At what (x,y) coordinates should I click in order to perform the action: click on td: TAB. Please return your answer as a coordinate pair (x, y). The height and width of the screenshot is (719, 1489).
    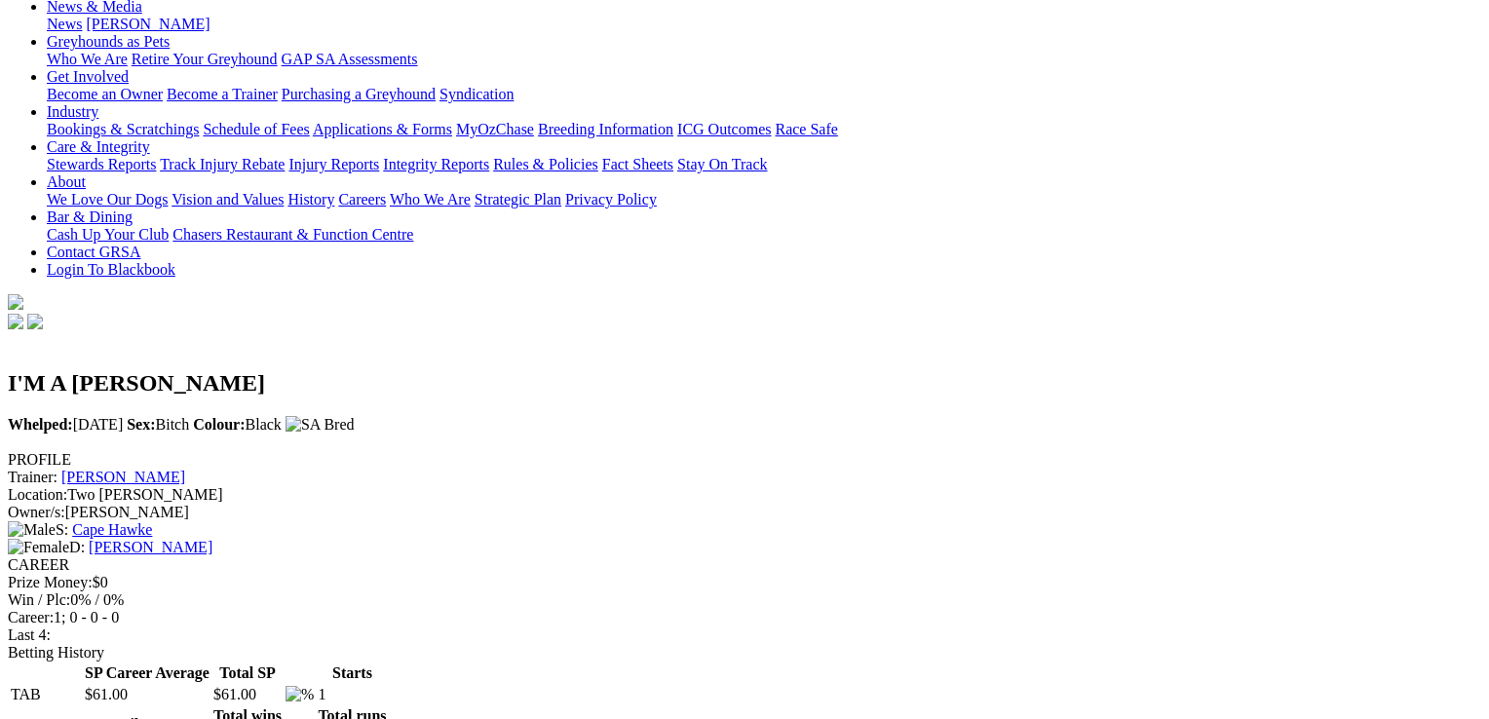
    Looking at the image, I should click on (46, 695).